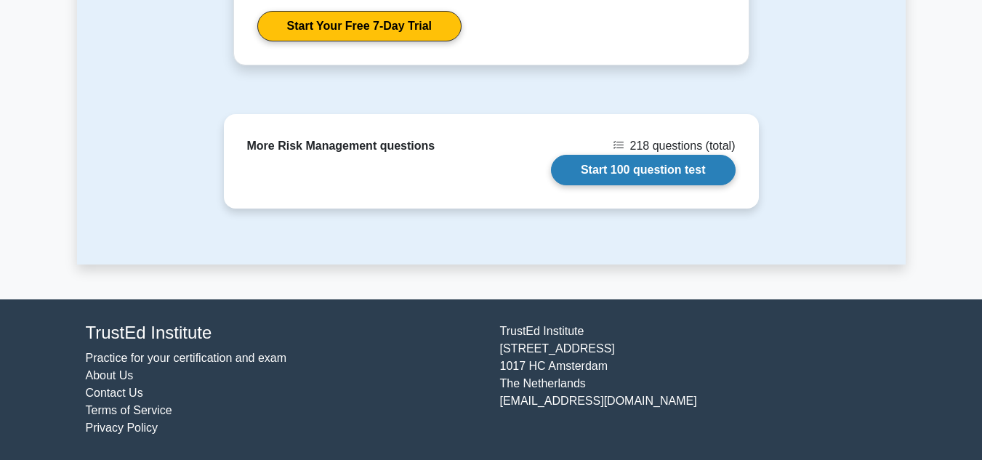 The width and height of the screenshot is (982, 460). Describe the element at coordinates (186, 358) in the screenshot. I see `a: Practice for your certification and exam` at that location.